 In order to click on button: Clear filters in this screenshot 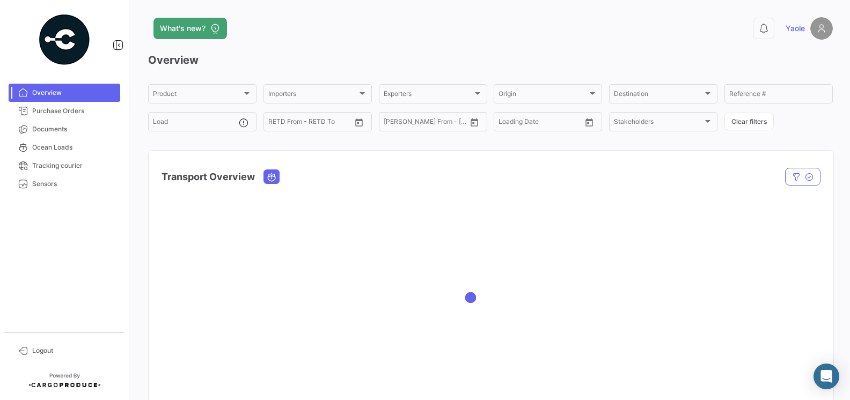, I will do `click(749, 121)`.